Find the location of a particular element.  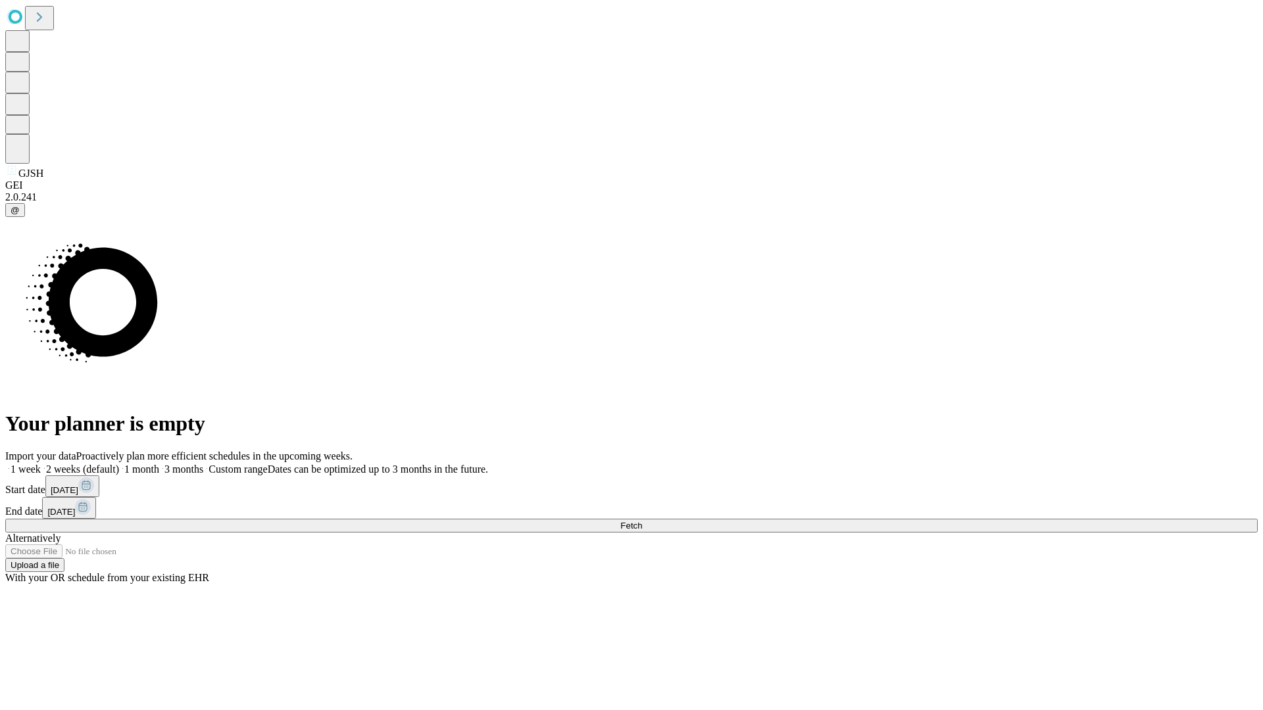

span: 3 months is located at coordinates (184, 469).